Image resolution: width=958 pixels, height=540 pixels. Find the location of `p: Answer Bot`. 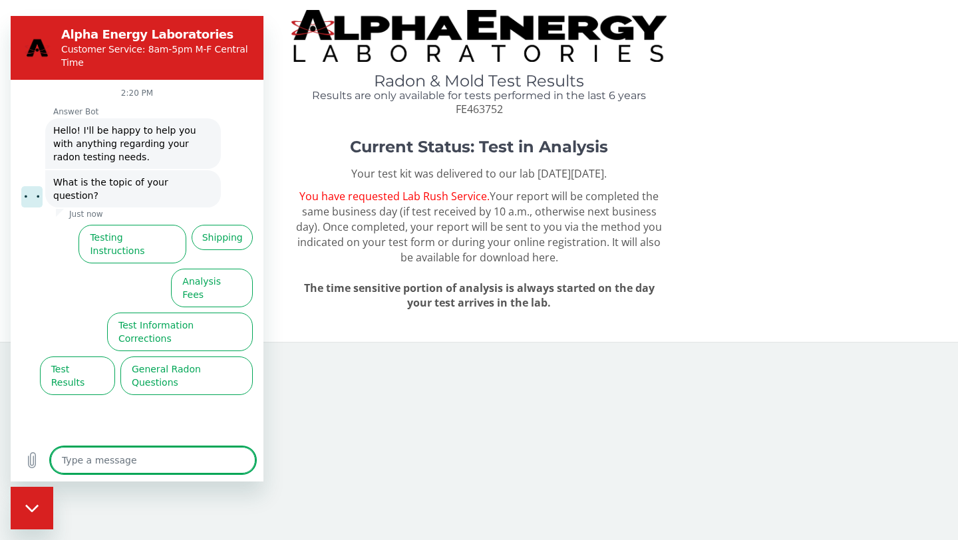

p: Answer Bot is located at coordinates (148, 96).